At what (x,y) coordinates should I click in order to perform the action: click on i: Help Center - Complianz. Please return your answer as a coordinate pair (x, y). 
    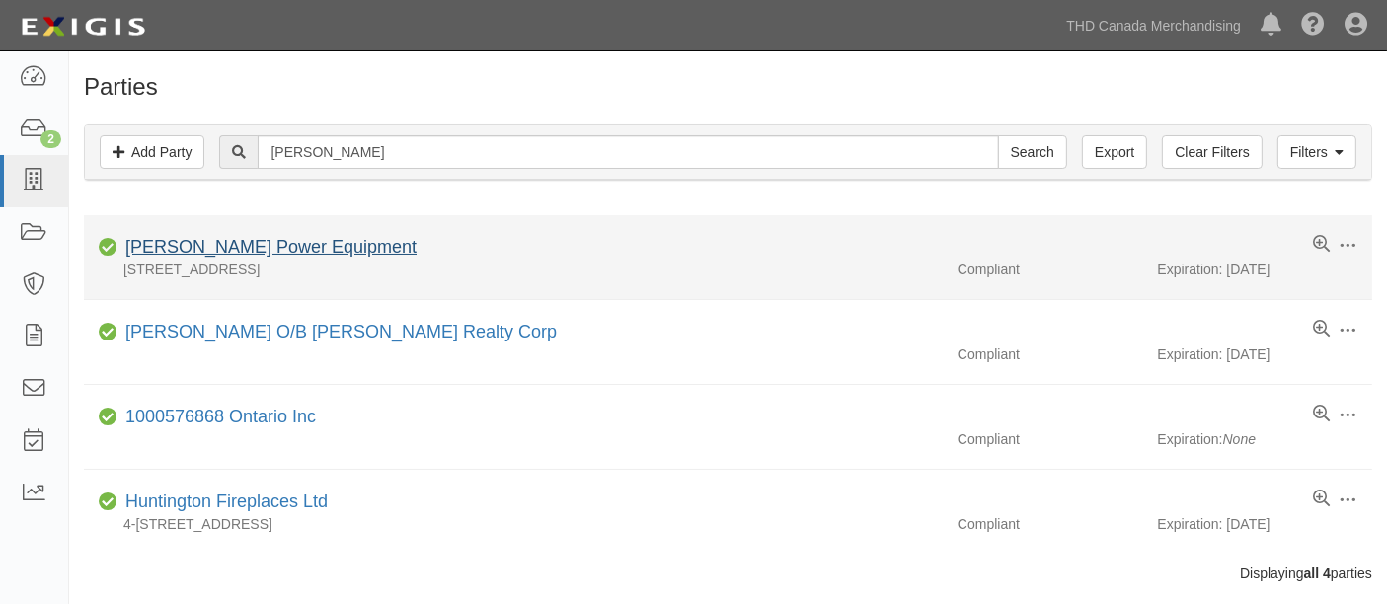
    Looking at the image, I should click on (1313, 26).